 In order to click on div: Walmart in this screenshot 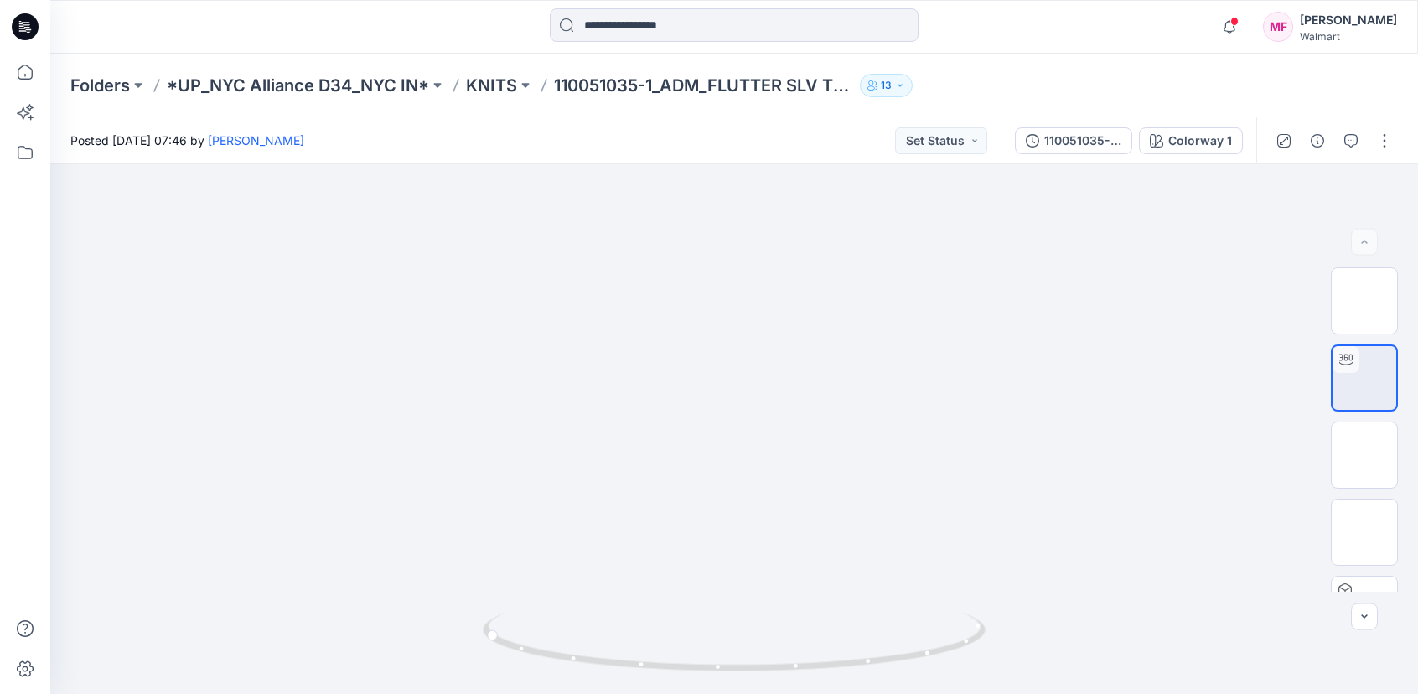, I will do `click(1348, 36)`.